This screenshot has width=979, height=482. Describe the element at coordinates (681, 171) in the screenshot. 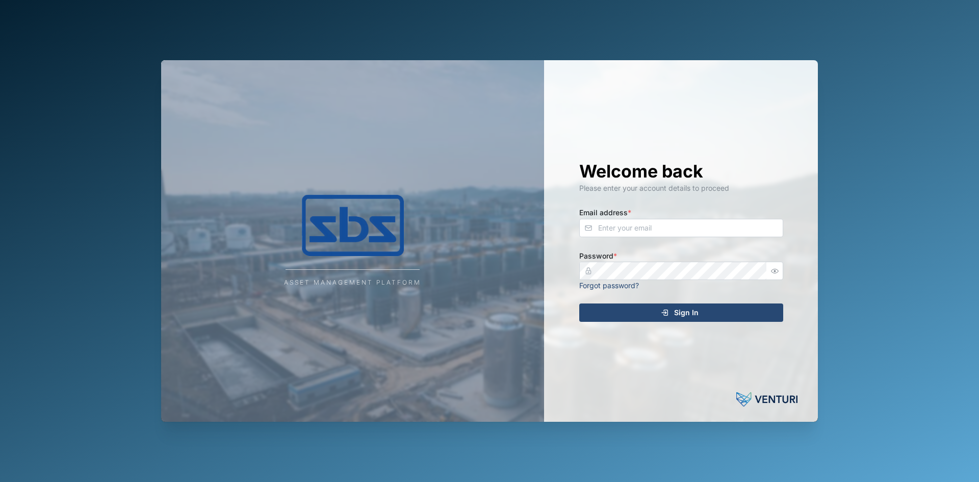

I see `h1: Welcome back` at that location.